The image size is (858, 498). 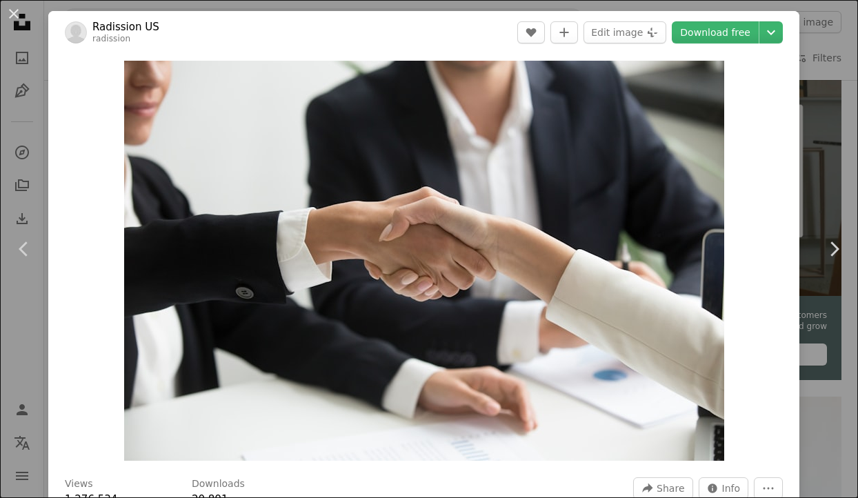 I want to click on img: two people shaking hands in front of a laptop, so click(x=424, y=261).